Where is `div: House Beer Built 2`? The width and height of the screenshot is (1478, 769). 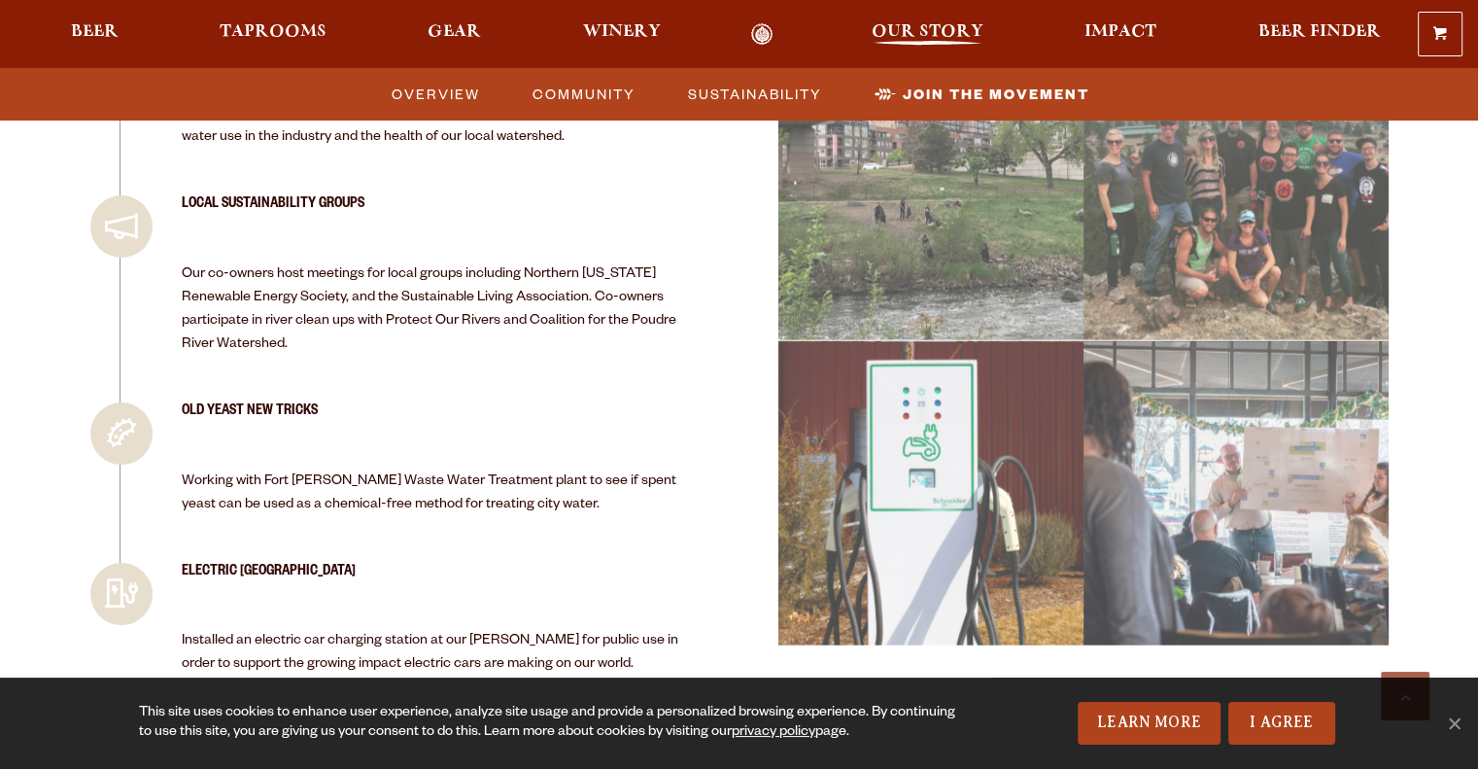
div: House Beer Built 2 is located at coordinates (1236, 494).